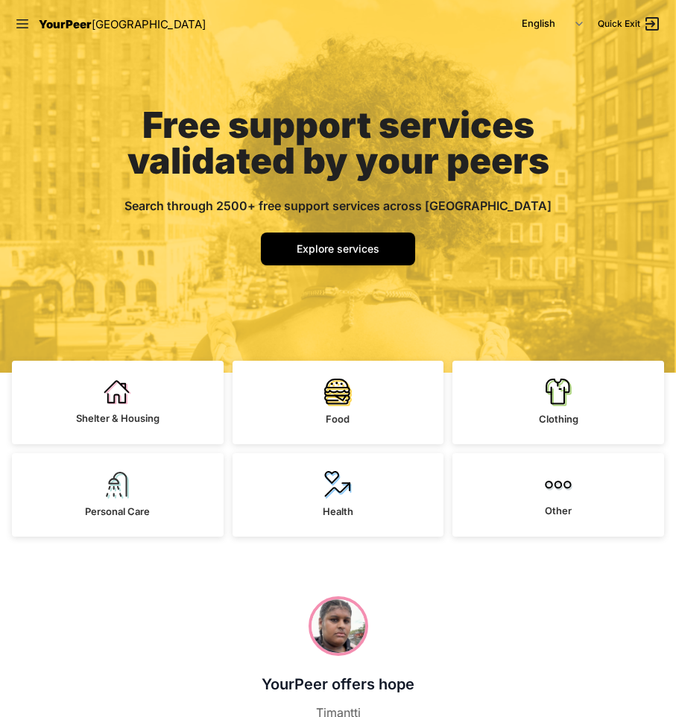  Describe the element at coordinates (558, 495) in the screenshot. I see `a: Other` at that location.